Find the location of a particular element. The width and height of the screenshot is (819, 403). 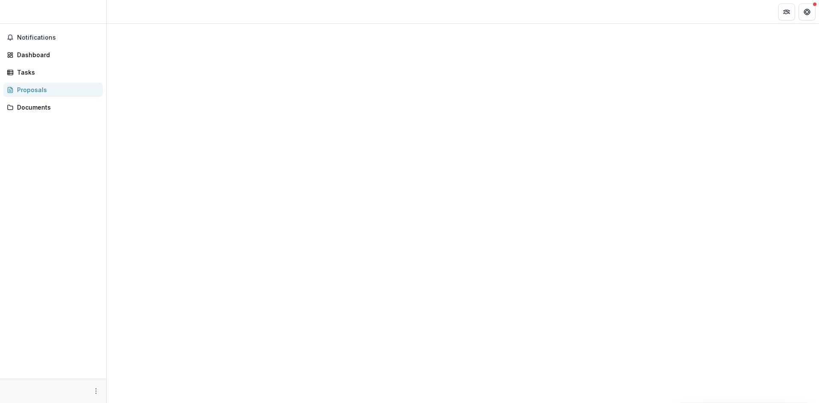

span: Notifications is located at coordinates (58, 38).